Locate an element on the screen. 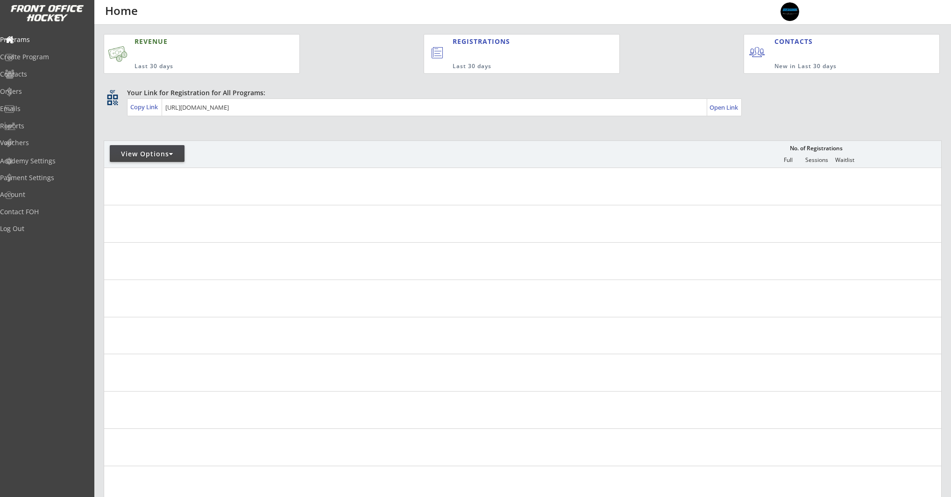 Image resolution: width=951 pixels, height=497 pixels. div: REVENUE is located at coordinates (194, 42).